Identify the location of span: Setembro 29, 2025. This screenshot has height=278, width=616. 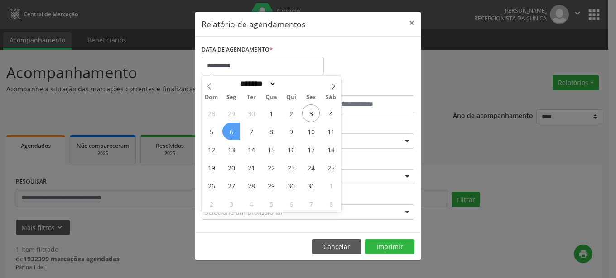
(231, 113).